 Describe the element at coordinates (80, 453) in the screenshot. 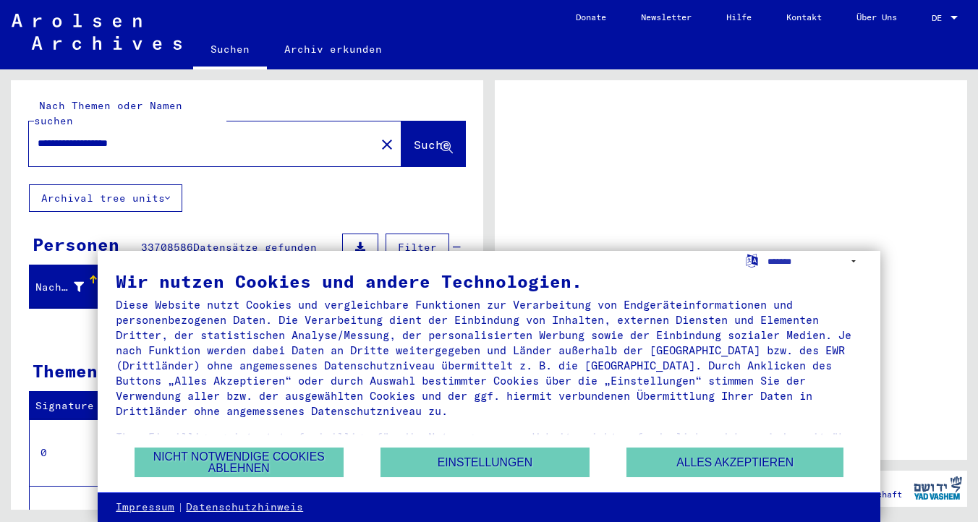

I see `td: 0` at that location.